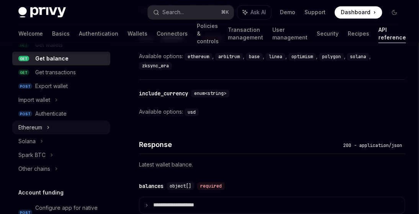 The image size is (419, 214). I want to click on button: Ask AI, so click(255, 12).